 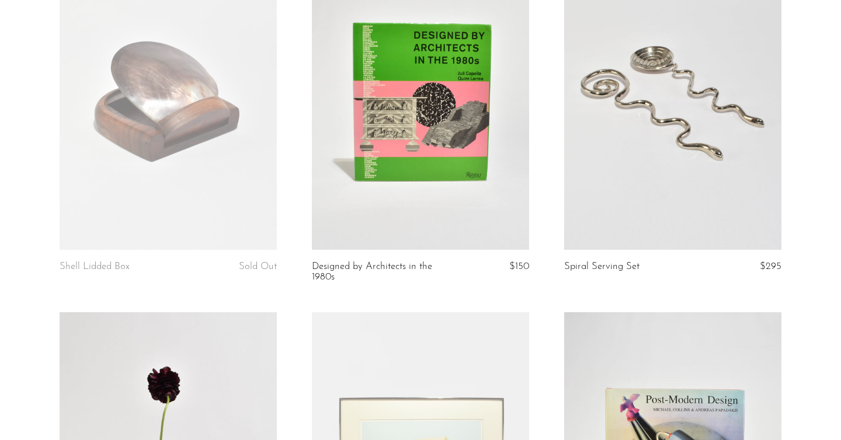 What do you see at coordinates (258, 266) in the screenshot?
I see `span: Sold Out` at bounding box center [258, 266].